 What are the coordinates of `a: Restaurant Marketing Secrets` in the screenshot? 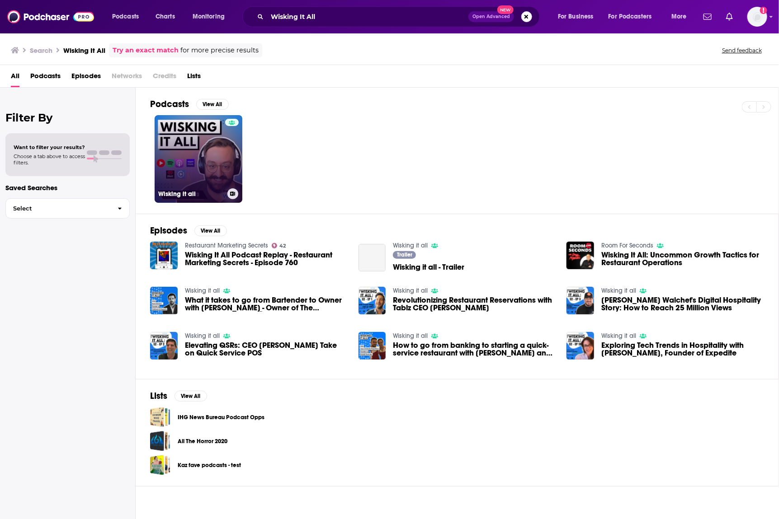 It's located at (226, 245).